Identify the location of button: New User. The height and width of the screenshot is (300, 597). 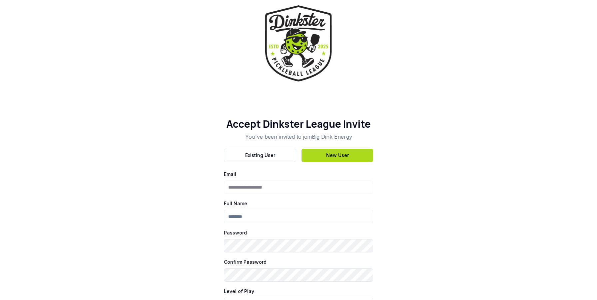
(337, 156).